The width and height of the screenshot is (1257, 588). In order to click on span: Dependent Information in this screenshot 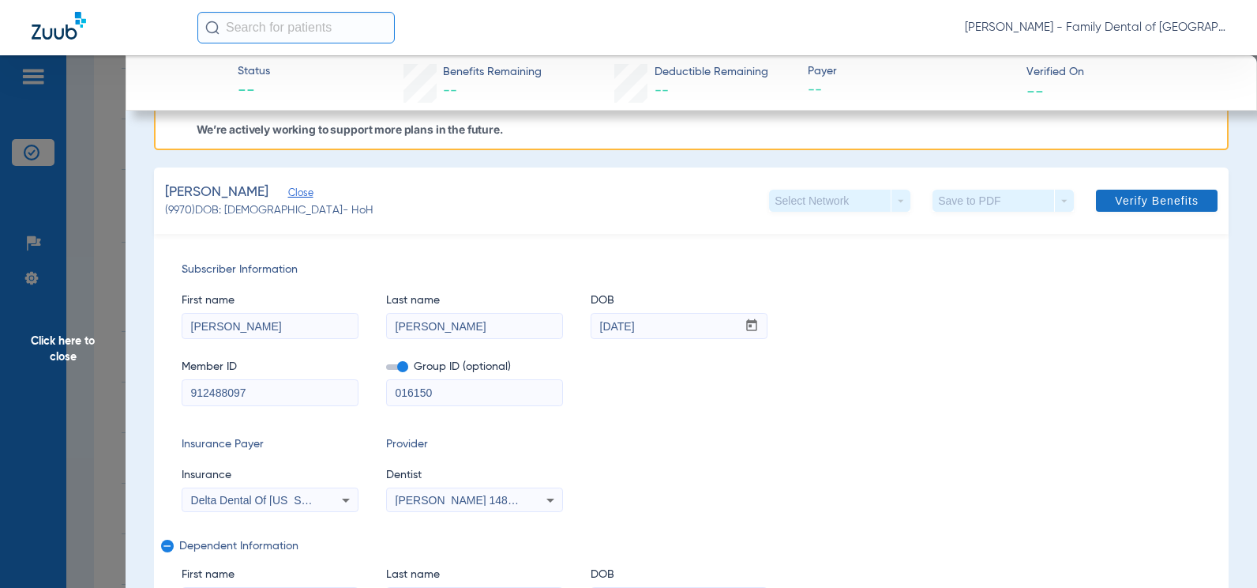, I will do `click(689, 546)`.